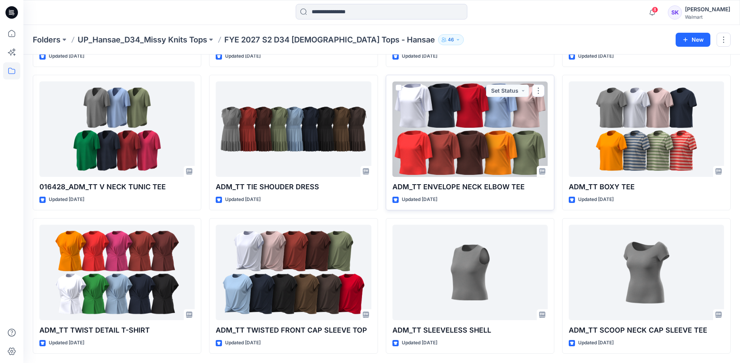  I want to click on a: ADM_TT TWIST DETAIL T-SHIRT, so click(117, 273).